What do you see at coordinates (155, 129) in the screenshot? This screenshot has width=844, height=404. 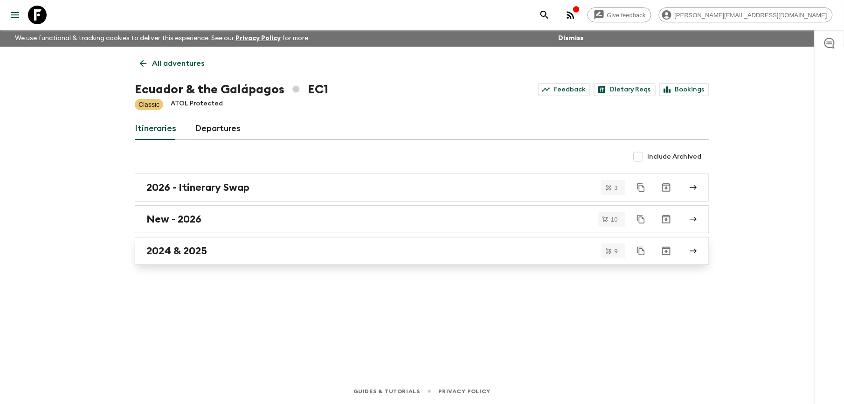 I see `a: Itineraries` at bounding box center [155, 129].